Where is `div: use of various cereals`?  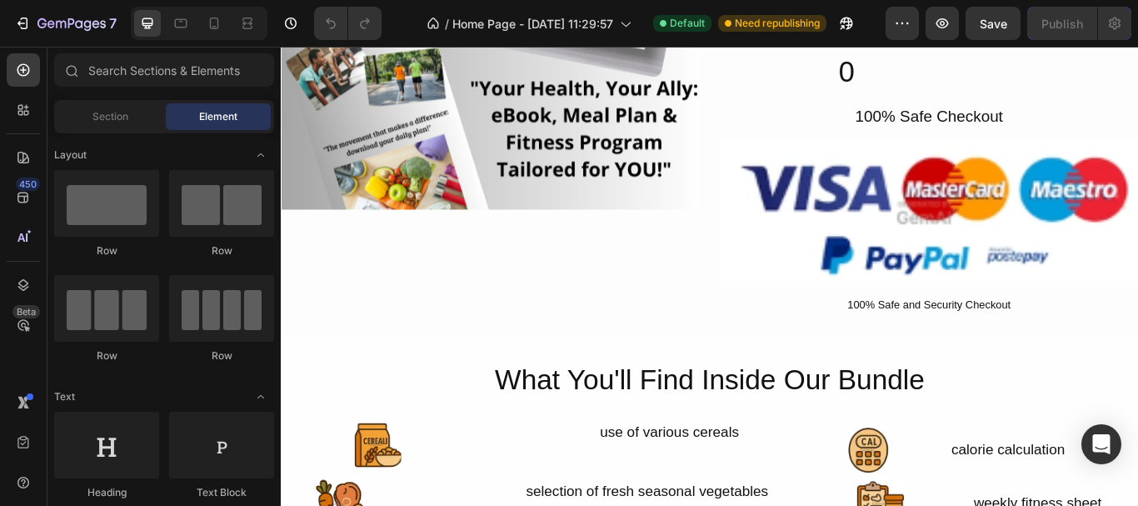 div: use of various cereals is located at coordinates (499, 449).